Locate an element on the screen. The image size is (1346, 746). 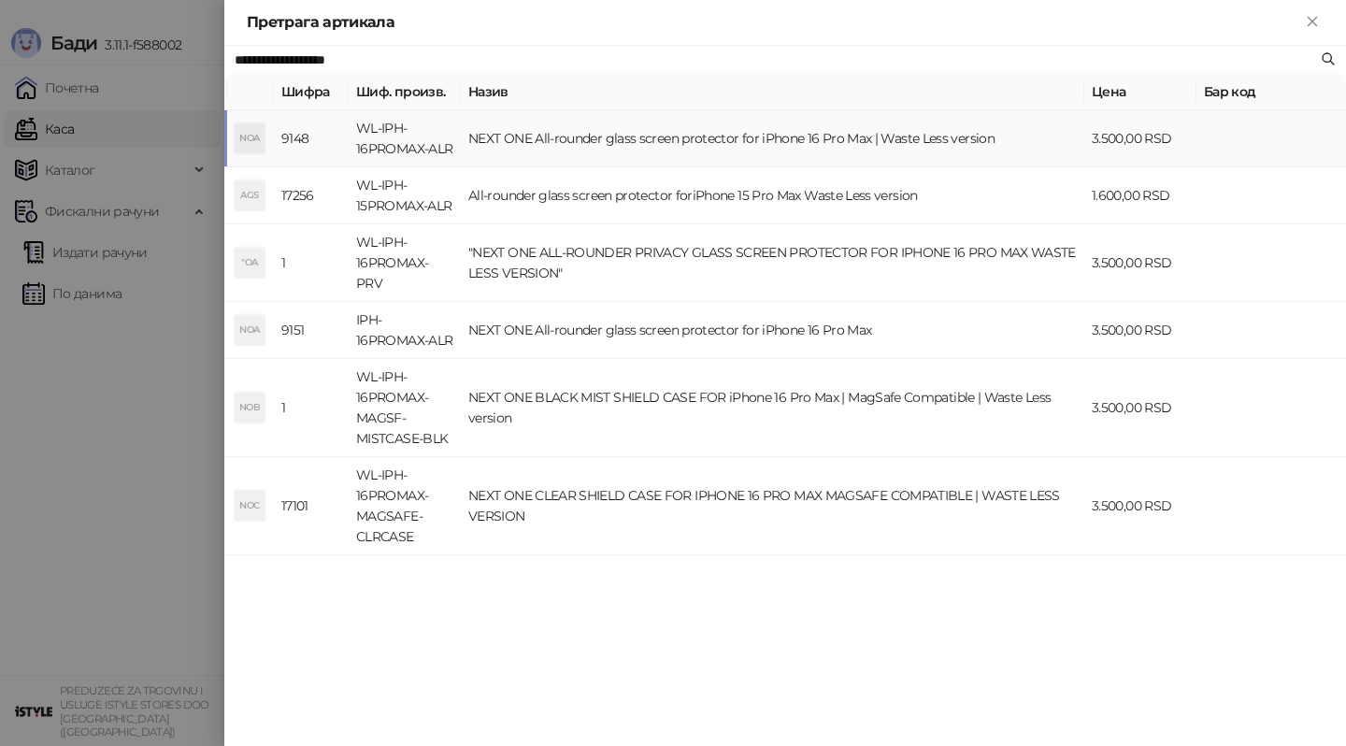
th: Бар код is located at coordinates (1271, 92).